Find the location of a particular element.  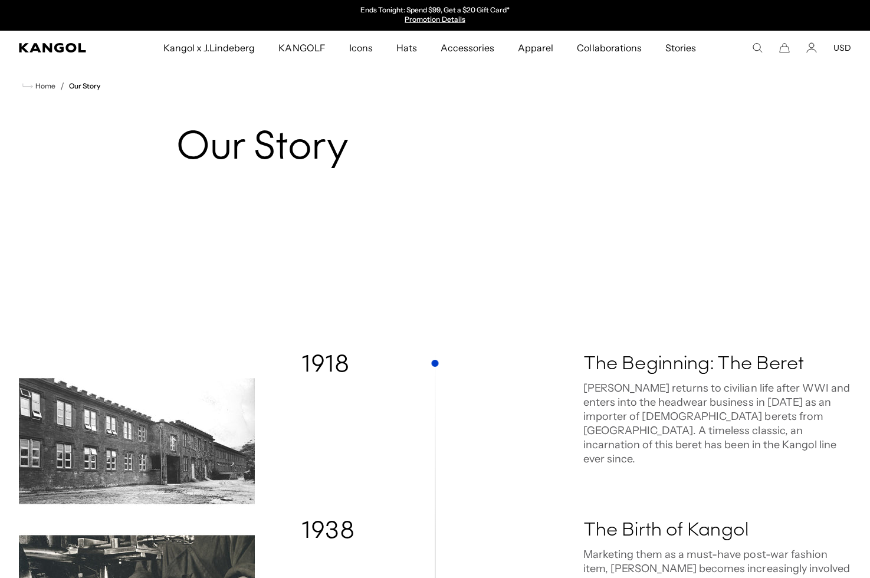

a: Account is located at coordinates (812, 48).